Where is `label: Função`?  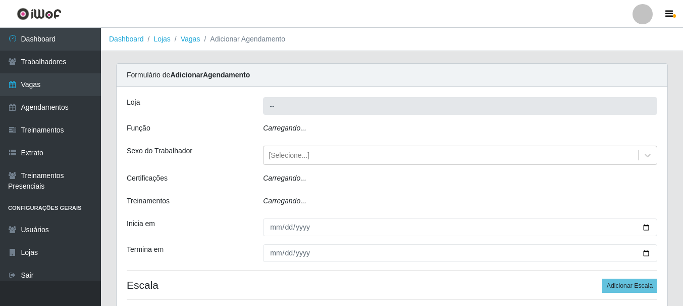
label: Função is located at coordinates (138, 128).